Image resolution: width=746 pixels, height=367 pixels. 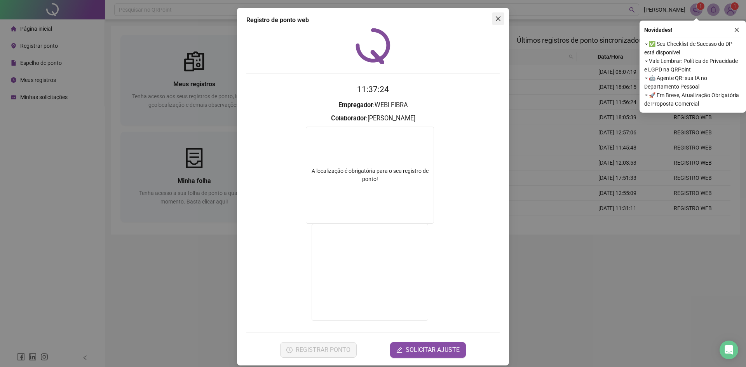 What do you see at coordinates (428, 350) in the screenshot?
I see `button: editSOLICITAR AJUSTE` at bounding box center [428, 350].